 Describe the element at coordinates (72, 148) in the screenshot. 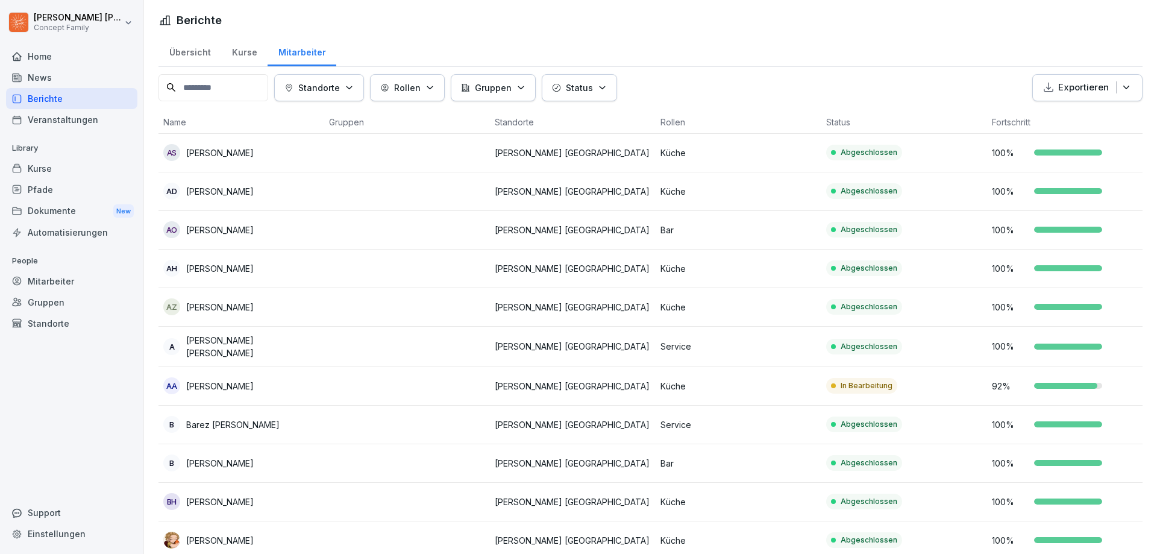

I see `p: Library` at that location.